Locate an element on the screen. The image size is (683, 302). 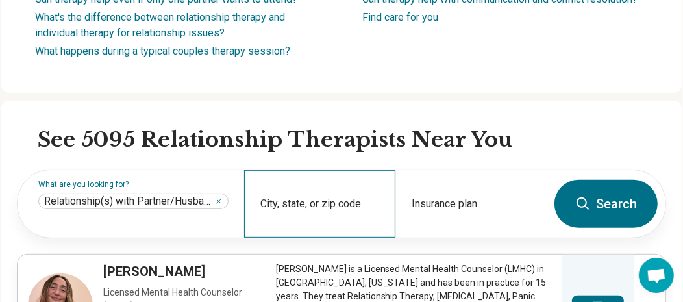
button: Search is located at coordinates (606, 204).